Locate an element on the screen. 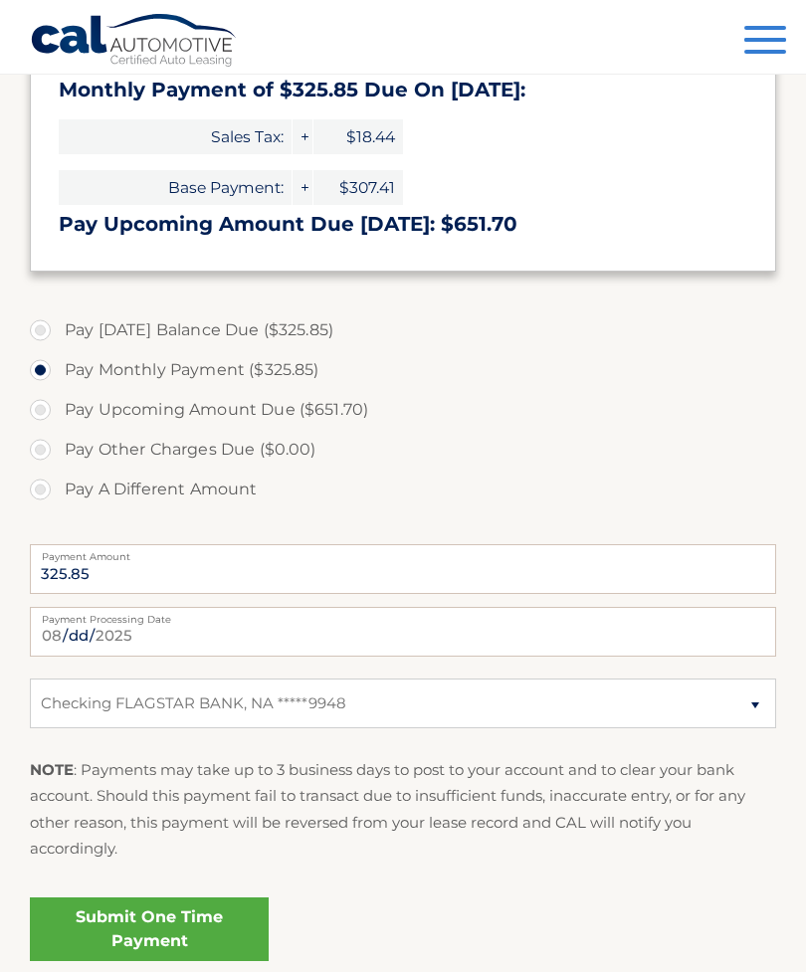 This screenshot has height=972, width=806. label: Payment Processing Date is located at coordinates (403, 615).